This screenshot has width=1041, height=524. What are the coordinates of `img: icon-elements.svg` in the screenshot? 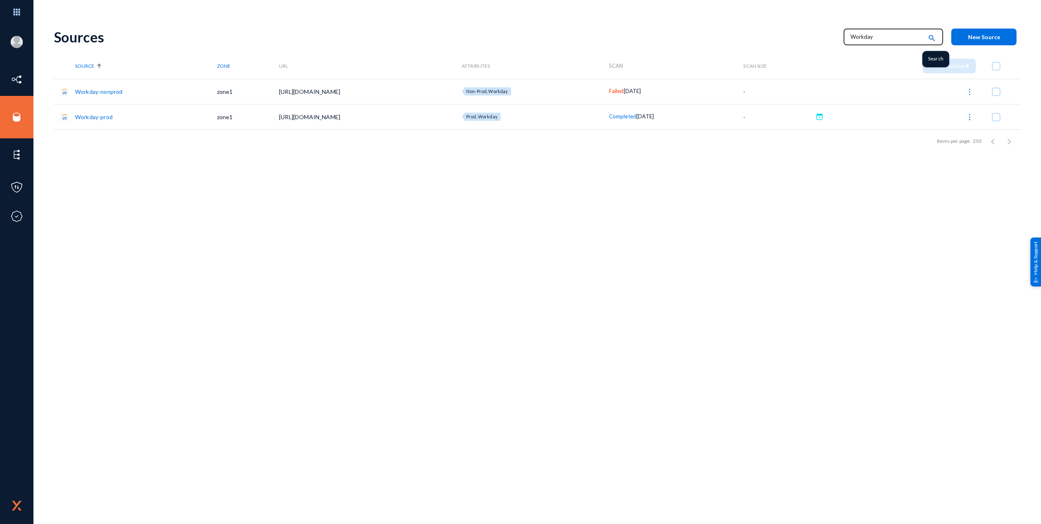 It's located at (17, 155).